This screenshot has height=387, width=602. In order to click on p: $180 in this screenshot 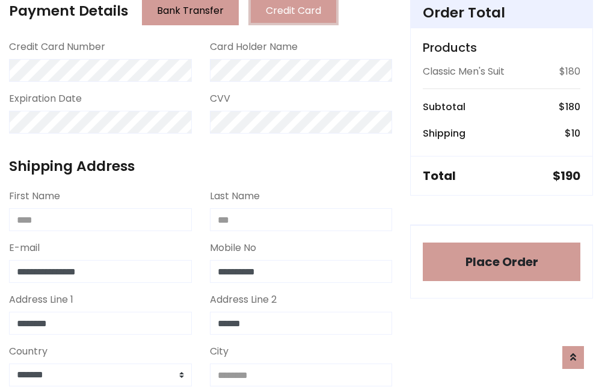, I will do `click(570, 72)`.